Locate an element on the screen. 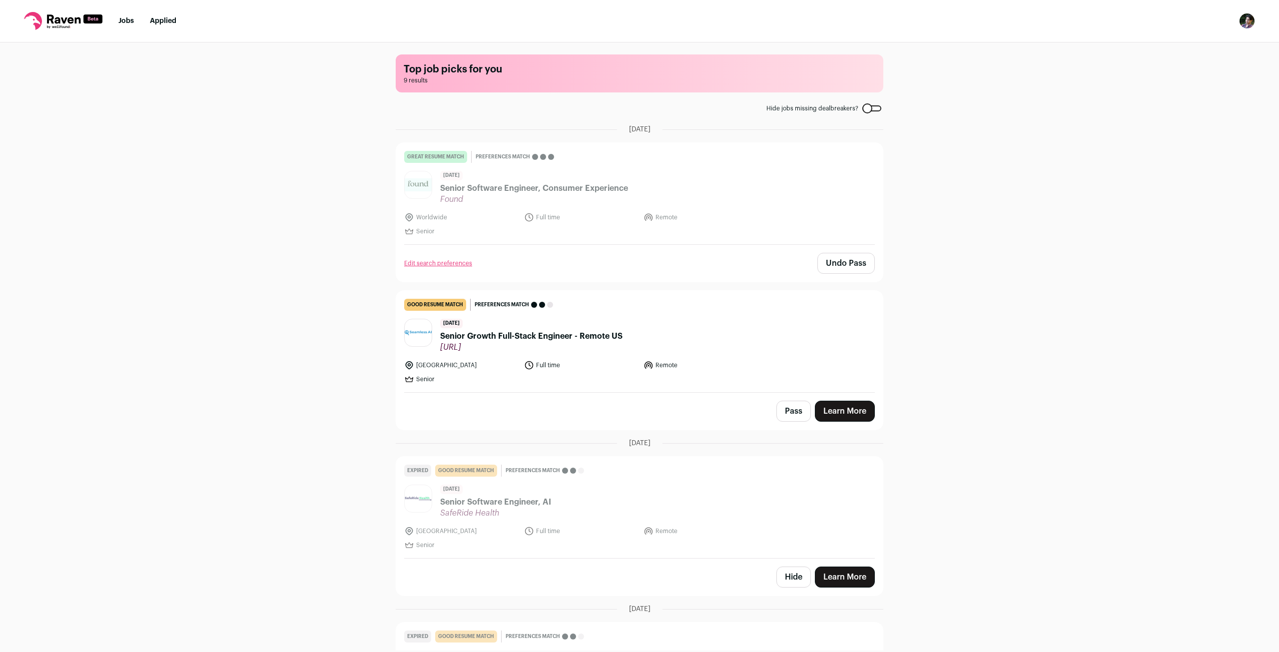  button: Undo Pass is located at coordinates (846, 263).